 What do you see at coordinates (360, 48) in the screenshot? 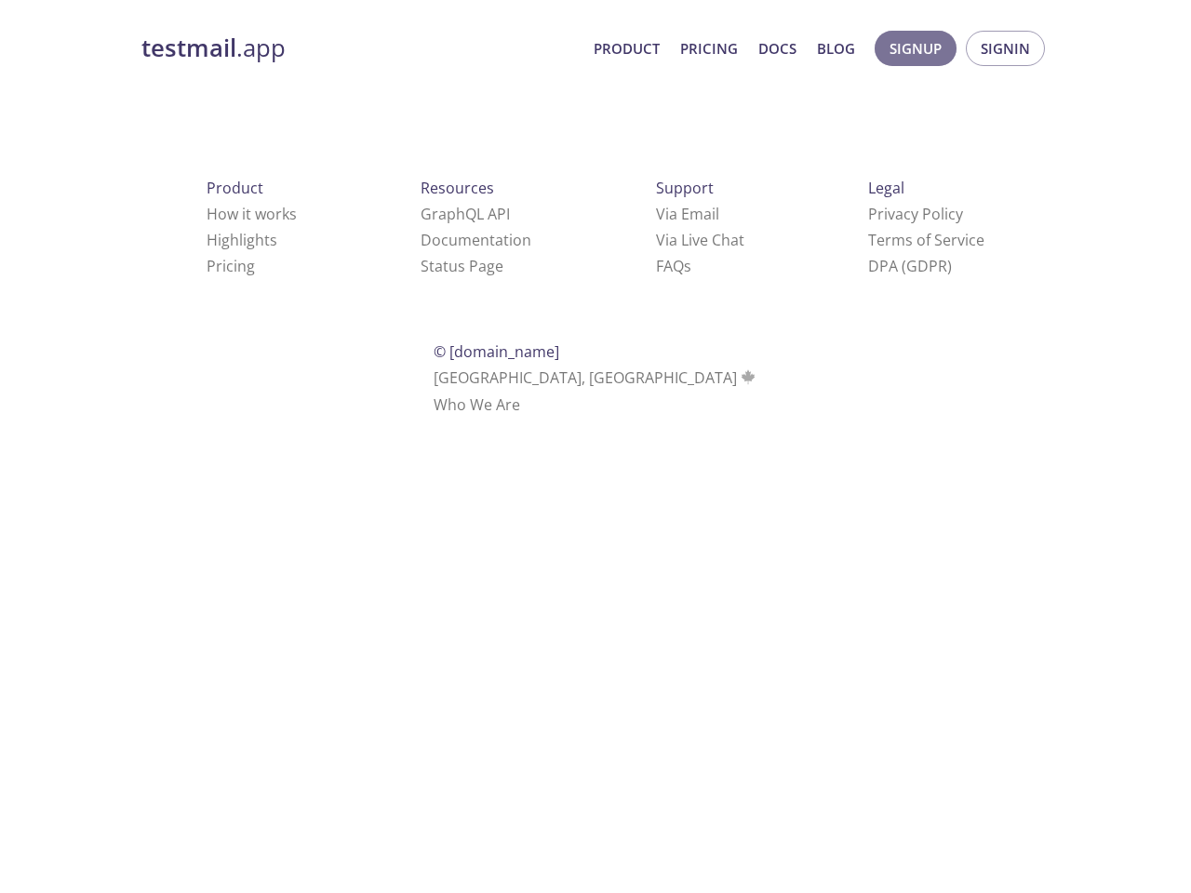
I see `a: testmail.app` at bounding box center [360, 48].